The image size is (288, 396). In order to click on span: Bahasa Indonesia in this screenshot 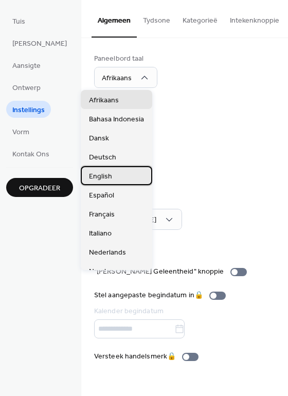, I will do `click(116, 119)`.